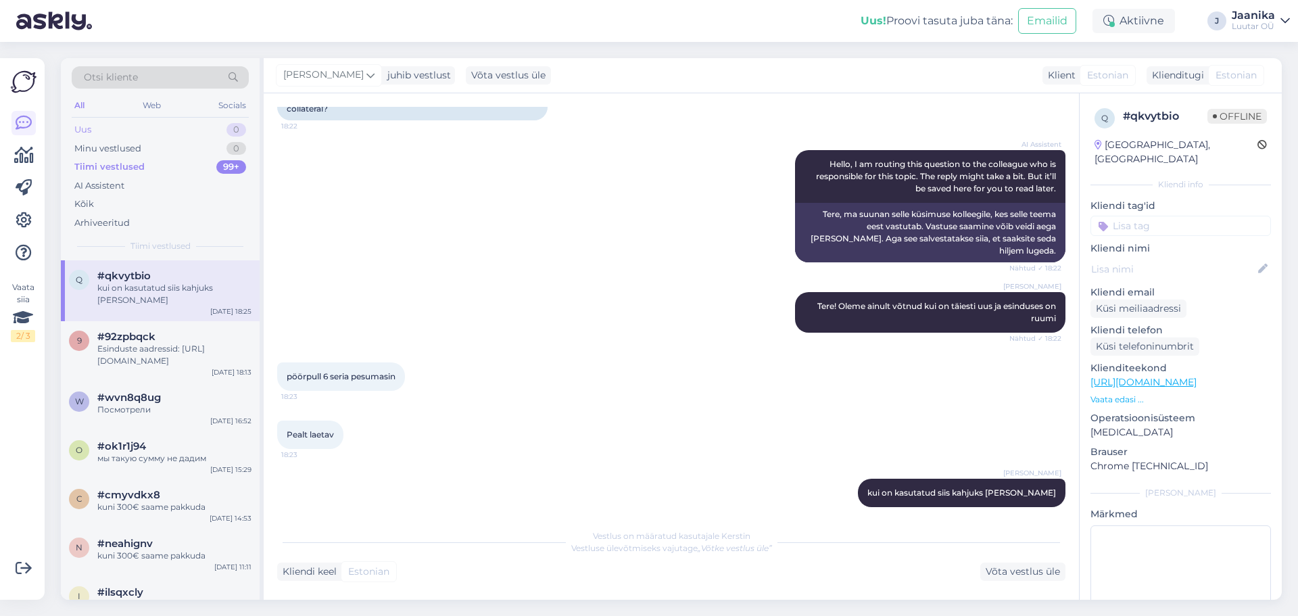 The image size is (1298, 616). I want to click on div: Võta vestlus üle, so click(1023, 571).